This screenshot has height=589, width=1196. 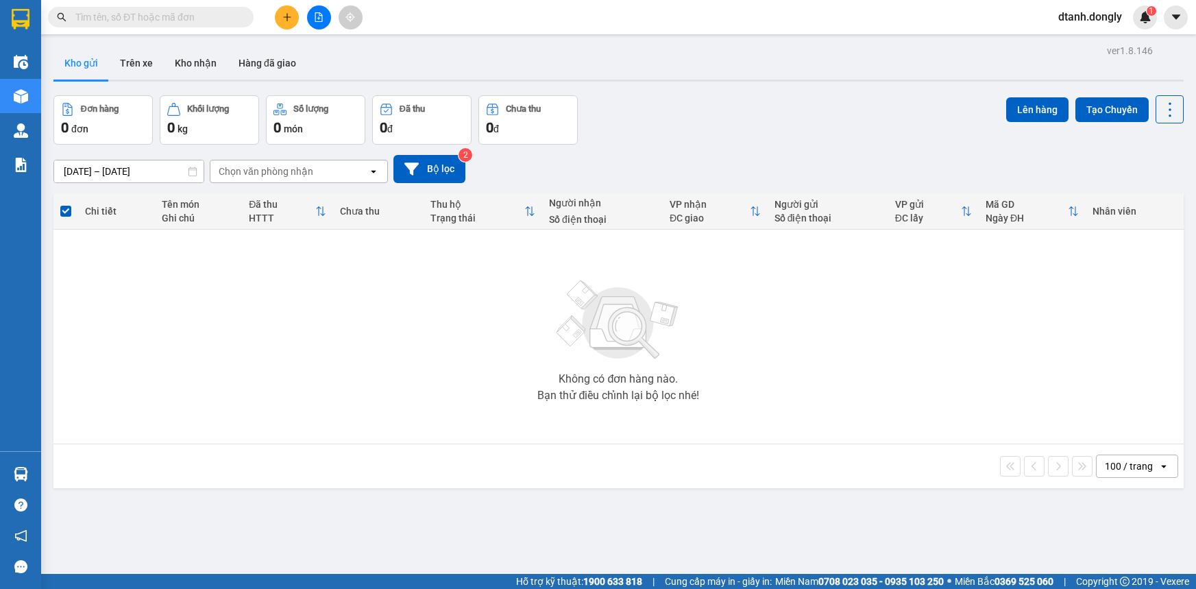 What do you see at coordinates (81, 63) in the screenshot?
I see `button: Kho gửi` at bounding box center [81, 63].